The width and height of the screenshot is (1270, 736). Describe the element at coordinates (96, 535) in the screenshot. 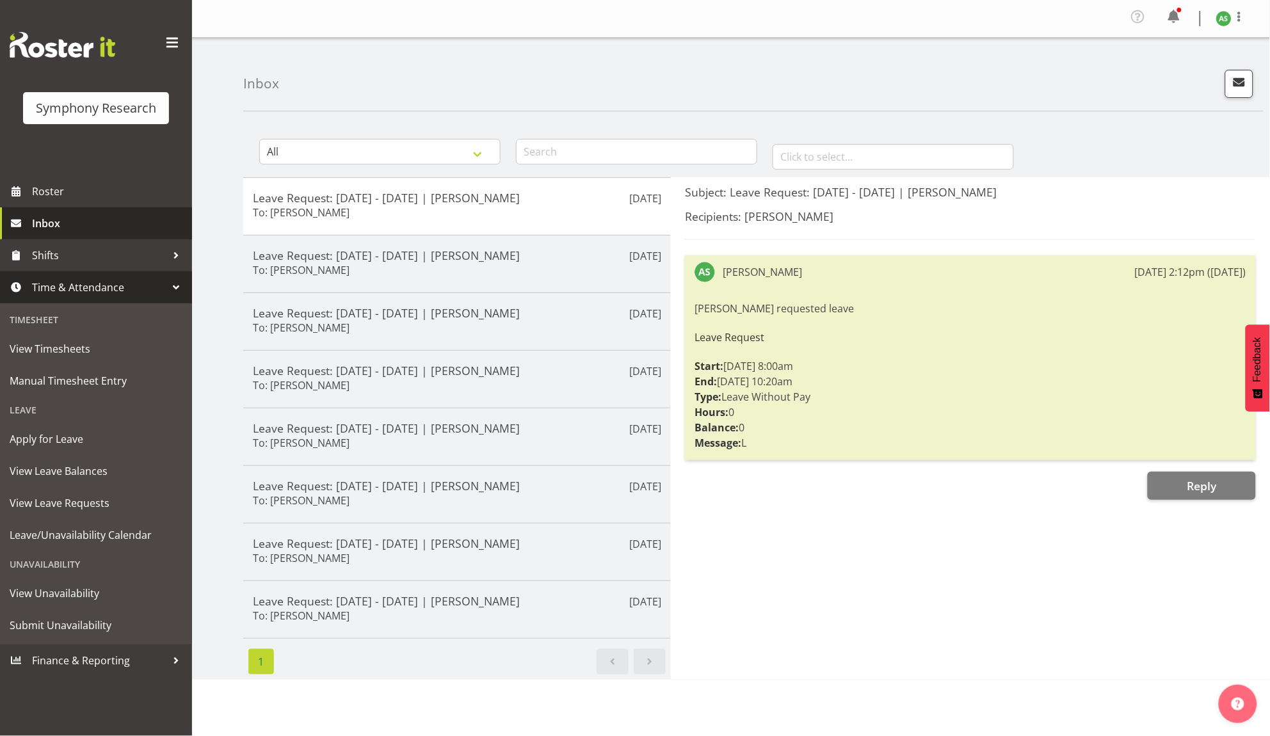

I see `span: Leave/Unavailability Calendar` at that location.